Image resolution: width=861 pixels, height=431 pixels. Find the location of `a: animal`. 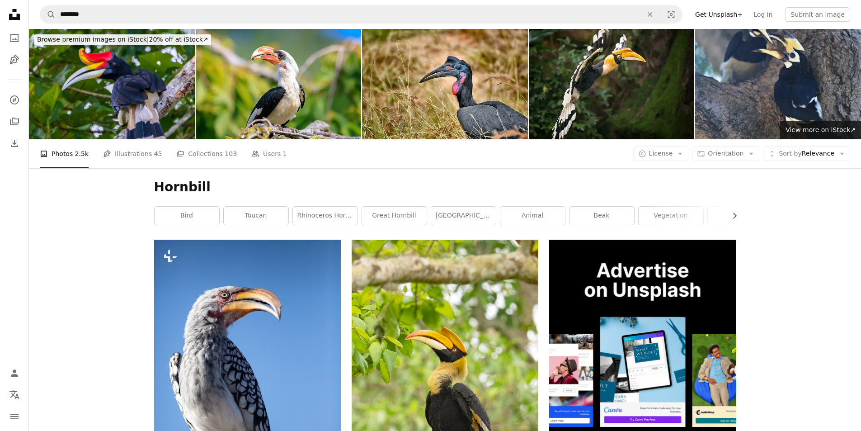

a: animal is located at coordinates (533, 216).